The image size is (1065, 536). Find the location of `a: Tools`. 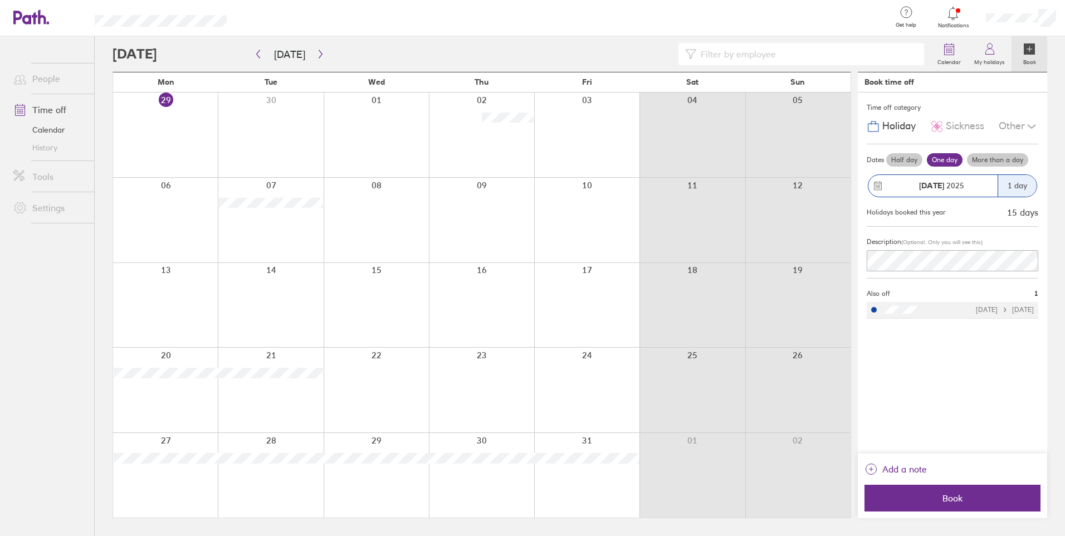

a: Tools is located at coordinates (49, 177).